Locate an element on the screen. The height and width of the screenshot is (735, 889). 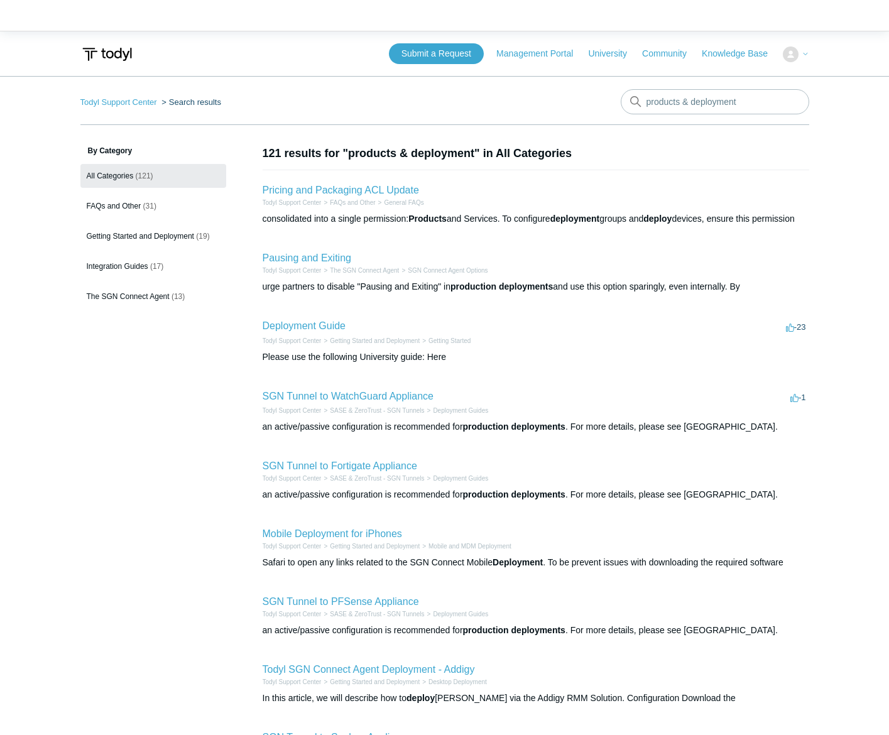
span: -1 is located at coordinates (798, 397).